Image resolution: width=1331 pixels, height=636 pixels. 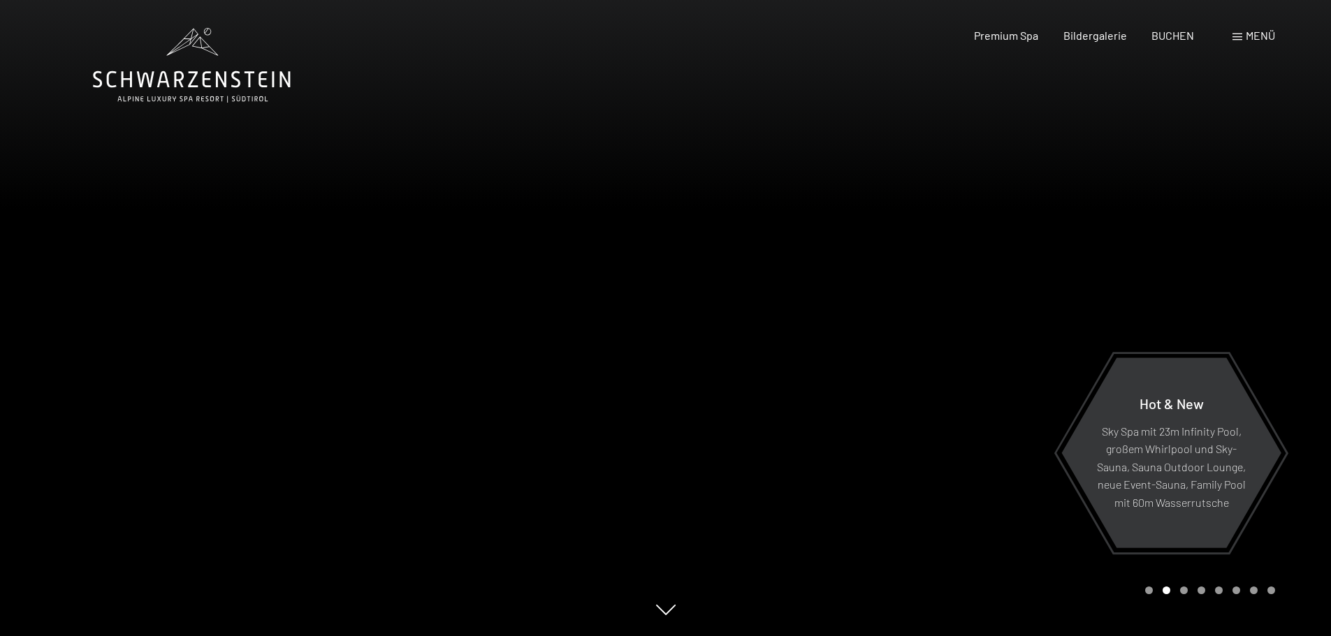 What do you see at coordinates (1149, 590) in the screenshot?
I see `div: Carousel Page 1` at bounding box center [1149, 590].